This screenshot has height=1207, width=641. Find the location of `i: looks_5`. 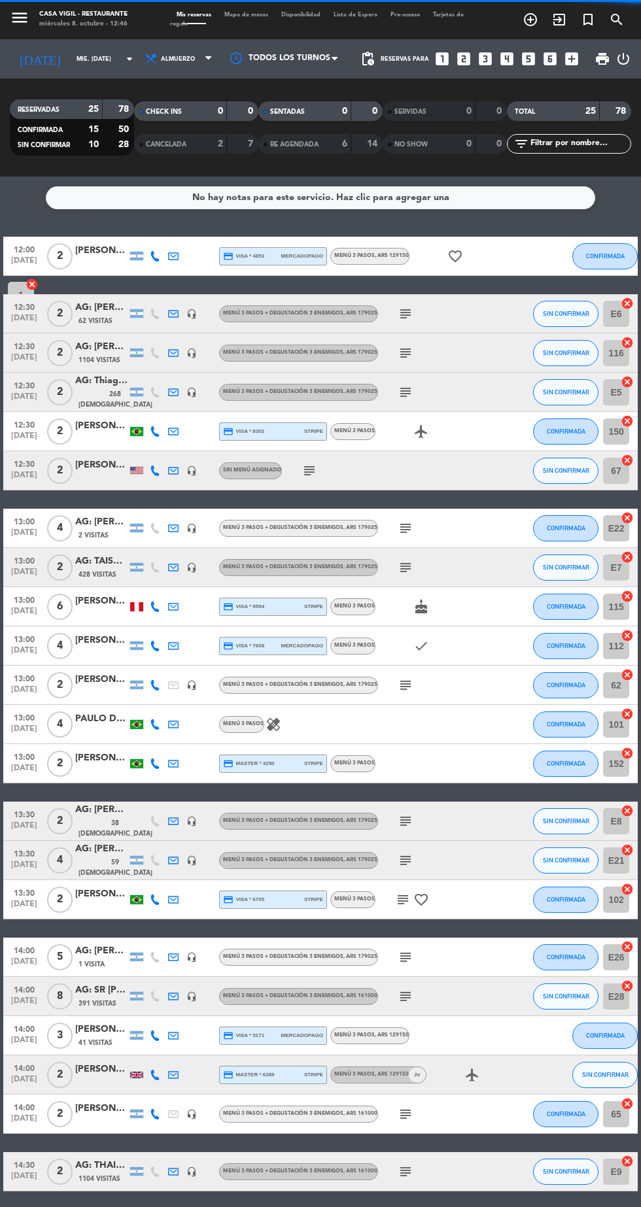

i: looks_5 is located at coordinates (528, 59).